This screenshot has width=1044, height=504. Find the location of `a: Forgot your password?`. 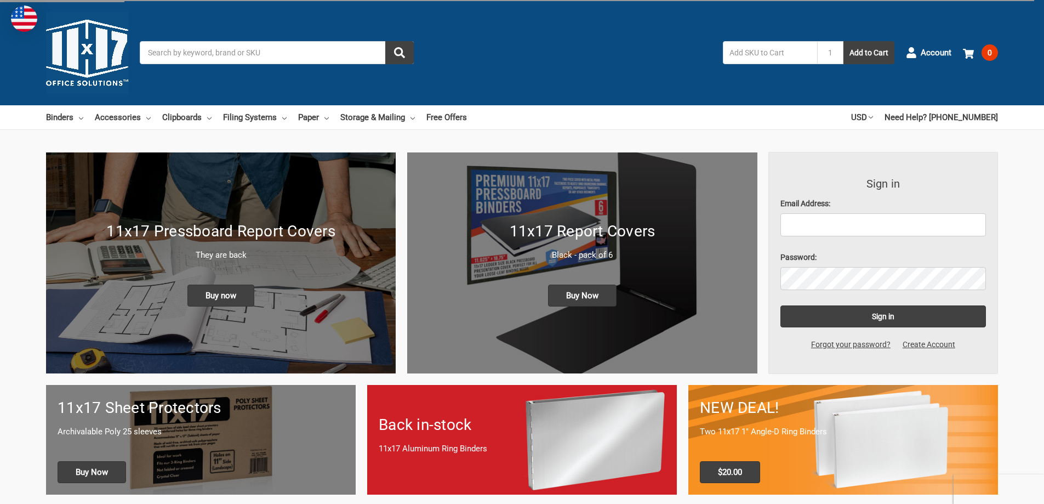

a: Forgot your password? is located at coordinates (851, 344).